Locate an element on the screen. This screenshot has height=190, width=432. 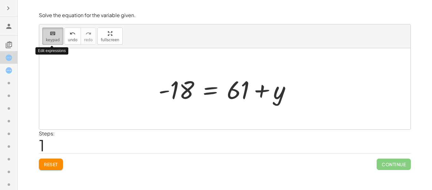
div: Edit expressions is located at coordinates (52, 51).